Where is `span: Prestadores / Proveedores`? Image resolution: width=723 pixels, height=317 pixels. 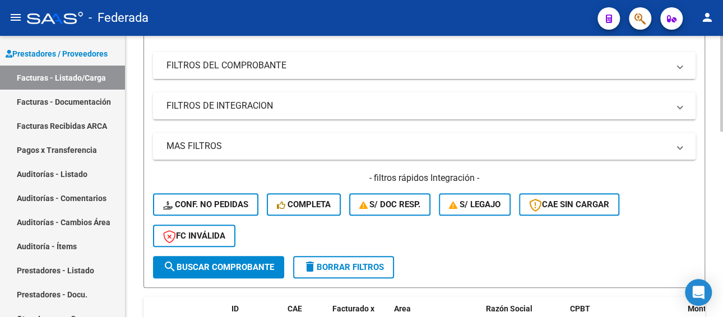
span: Prestadores / Proveedores is located at coordinates (57, 54).